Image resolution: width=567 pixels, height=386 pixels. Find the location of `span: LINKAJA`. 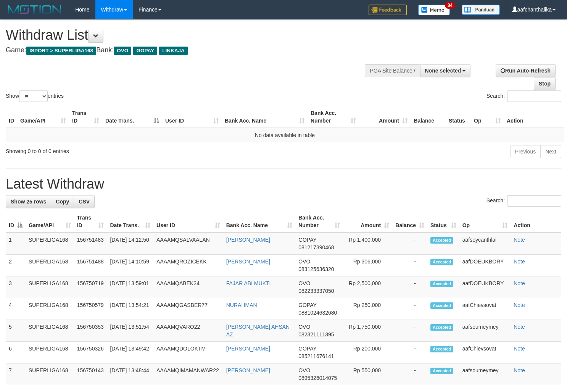

span: LINKAJA is located at coordinates (173, 51).